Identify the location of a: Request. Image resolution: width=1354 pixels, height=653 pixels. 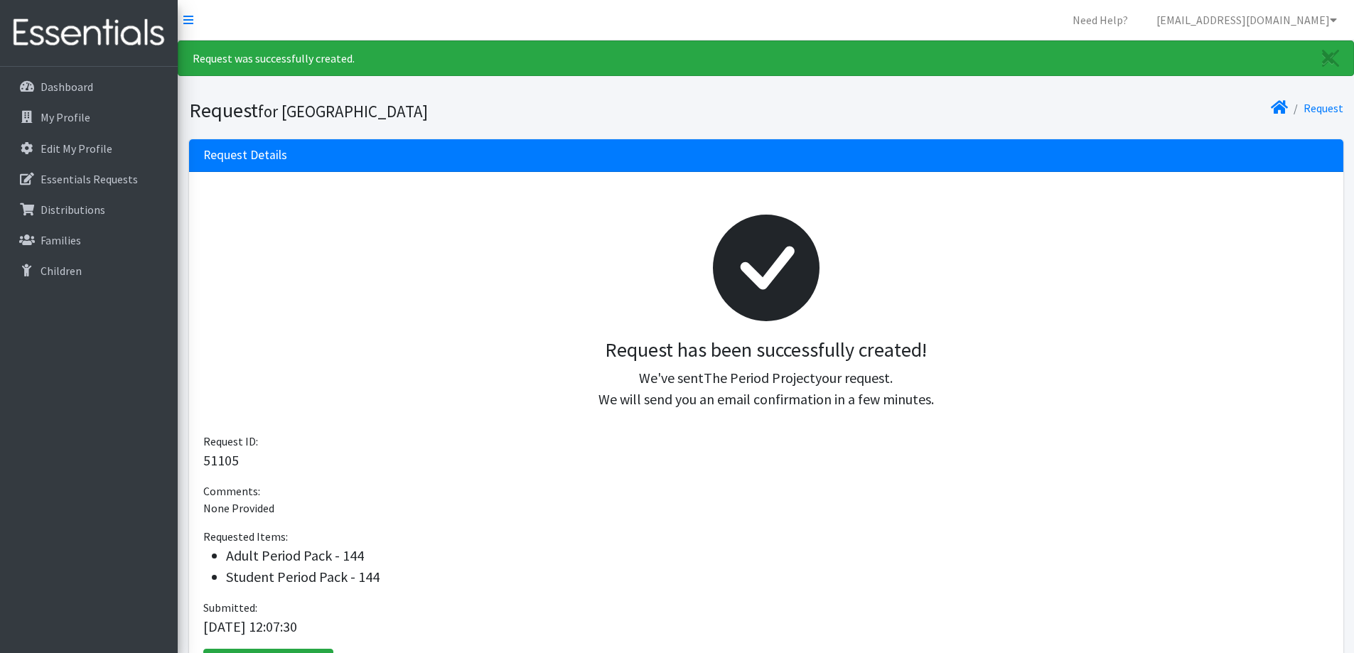
(1324, 108).